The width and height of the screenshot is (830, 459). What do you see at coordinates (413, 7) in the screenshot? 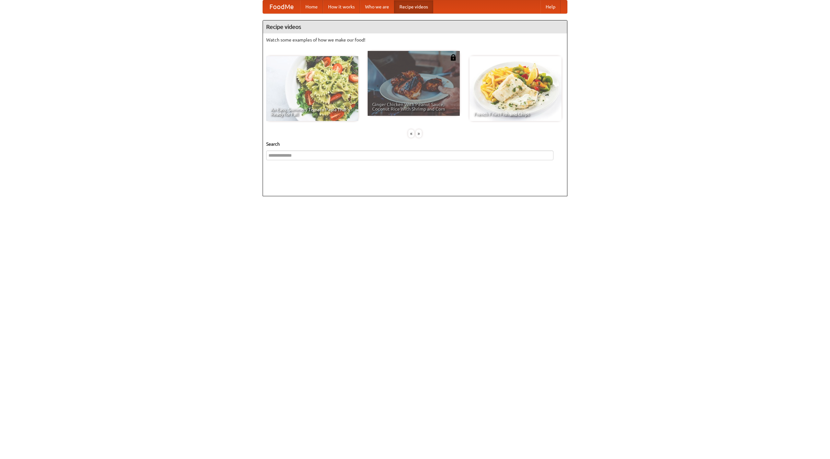
I see `a: Recipe videos` at bounding box center [413, 7].